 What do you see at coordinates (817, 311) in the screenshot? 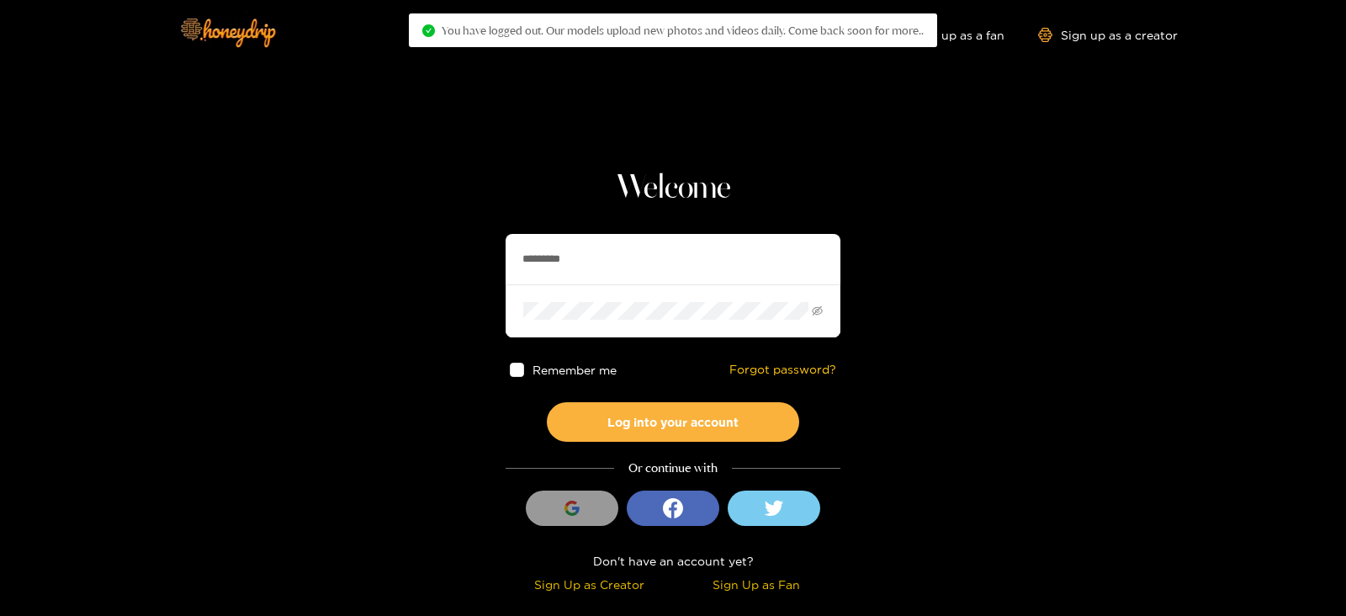
I see `span: eye-invisible` at bounding box center [817, 311].